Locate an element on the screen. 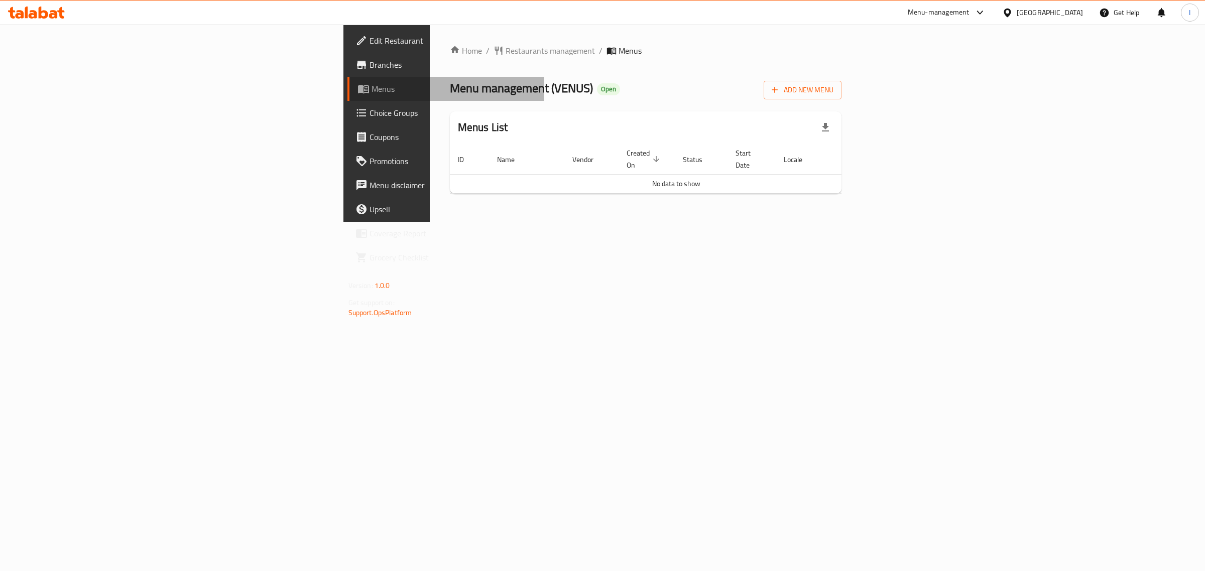 This screenshot has height=571, width=1205. span: Name is located at coordinates (512, 160).